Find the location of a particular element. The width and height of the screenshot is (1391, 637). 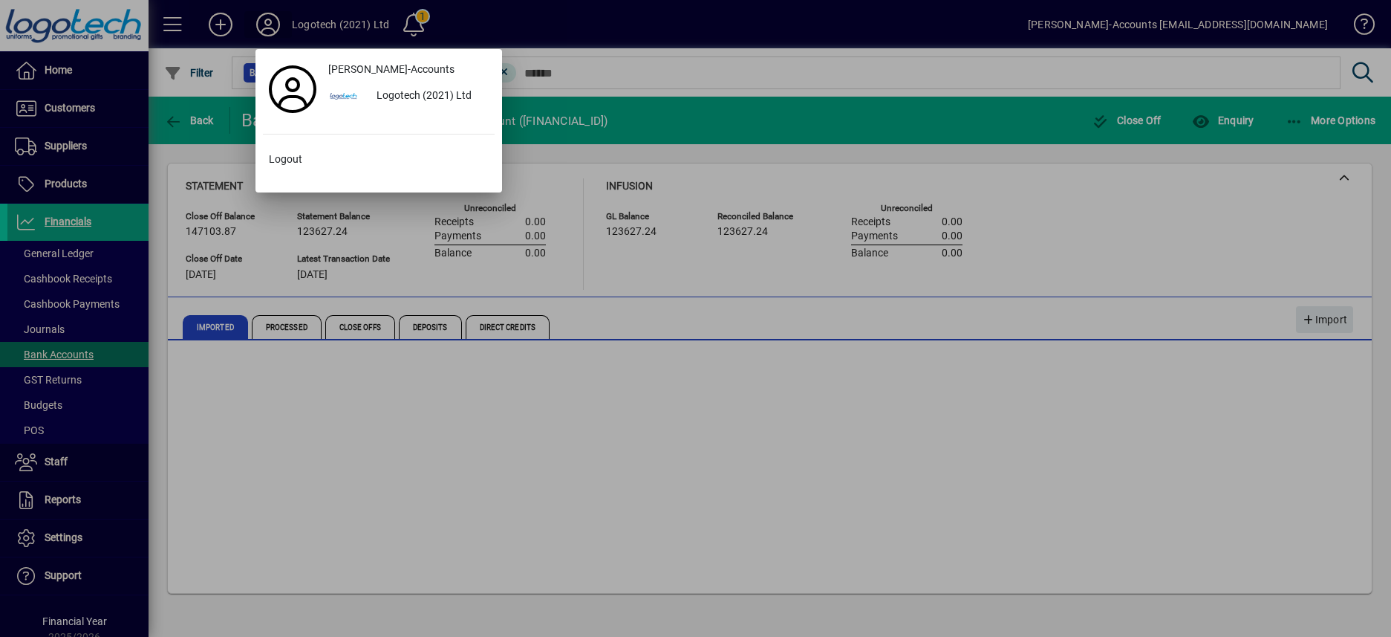

a: Profile is located at coordinates (293, 89).